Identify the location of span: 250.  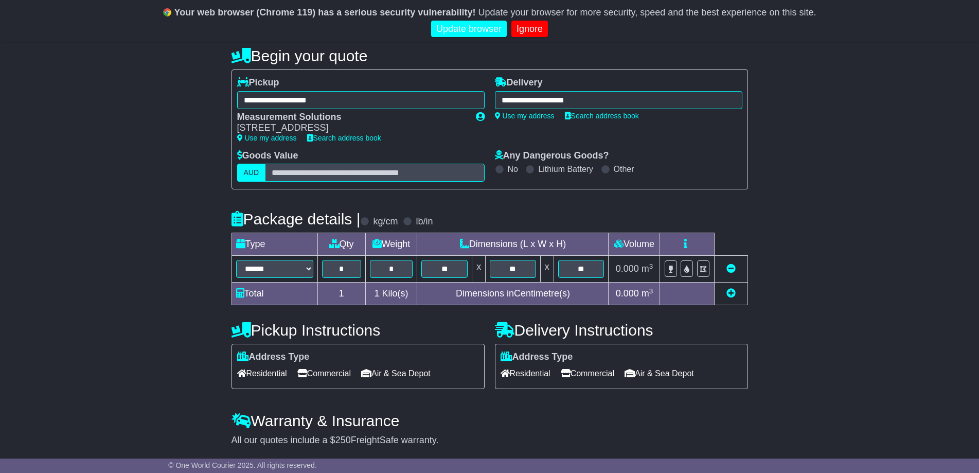
(343, 440).